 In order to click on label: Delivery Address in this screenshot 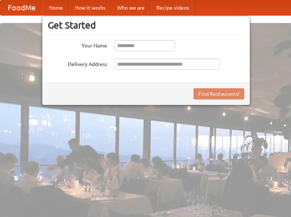, I will do `click(77, 63)`.